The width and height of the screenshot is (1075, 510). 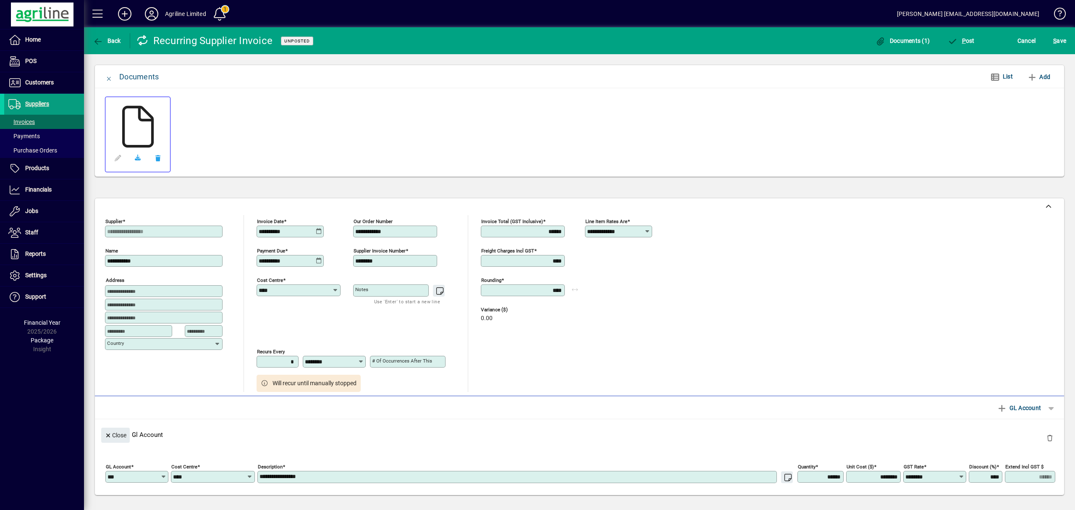 What do you see at coordinates (1026, 41) in the screenshot?
I see `button: Cancel` at bounding box center [1026, 41].